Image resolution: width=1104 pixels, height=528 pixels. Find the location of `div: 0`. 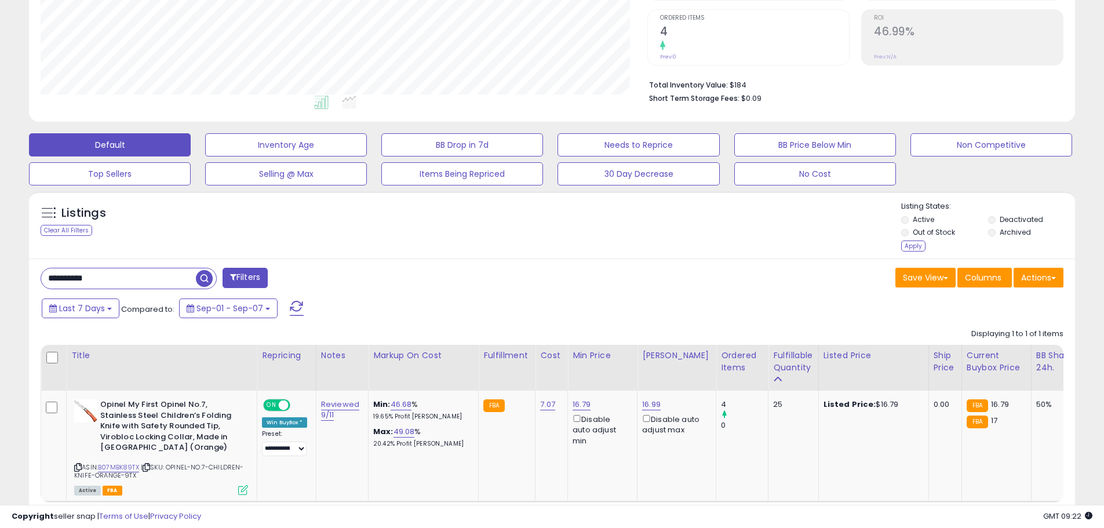

div: 0 is located at coordinates (744, 425).